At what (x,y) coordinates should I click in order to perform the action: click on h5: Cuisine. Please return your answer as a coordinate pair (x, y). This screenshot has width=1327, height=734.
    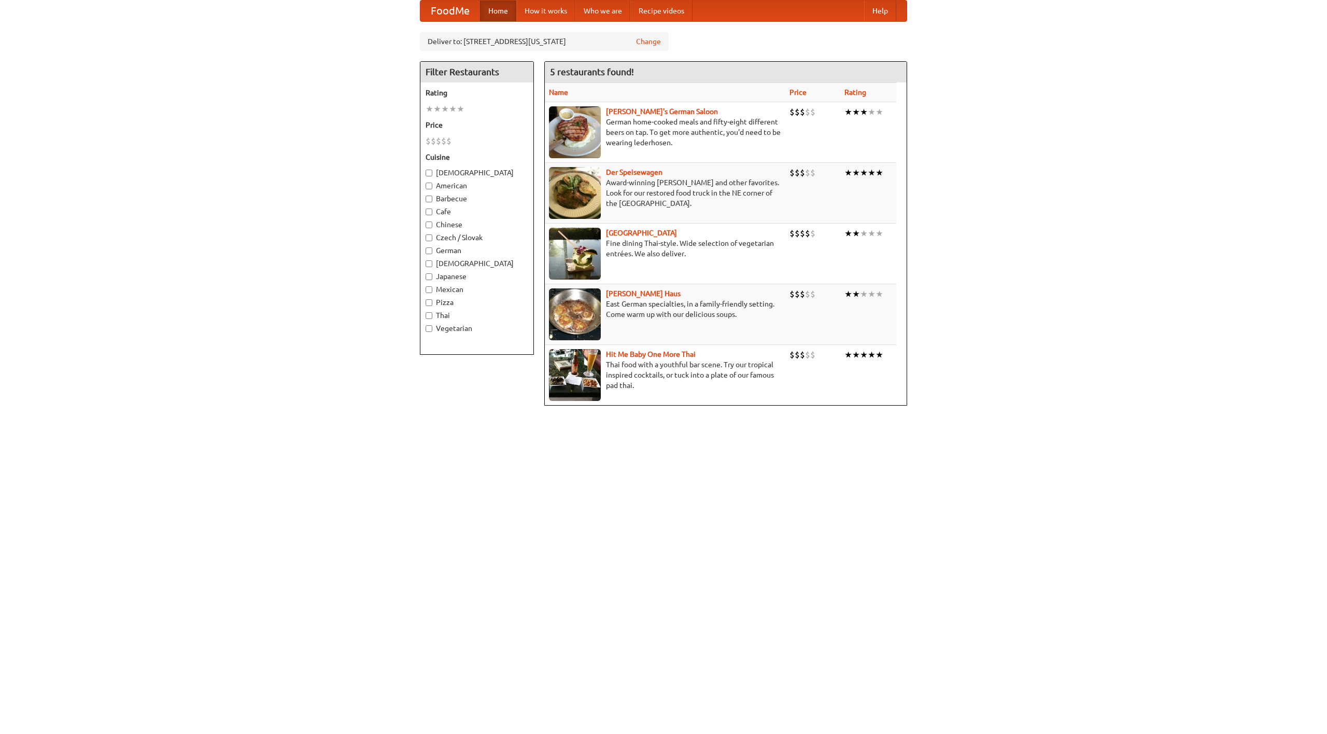
    Looking at the image, I should click on (477, 157).